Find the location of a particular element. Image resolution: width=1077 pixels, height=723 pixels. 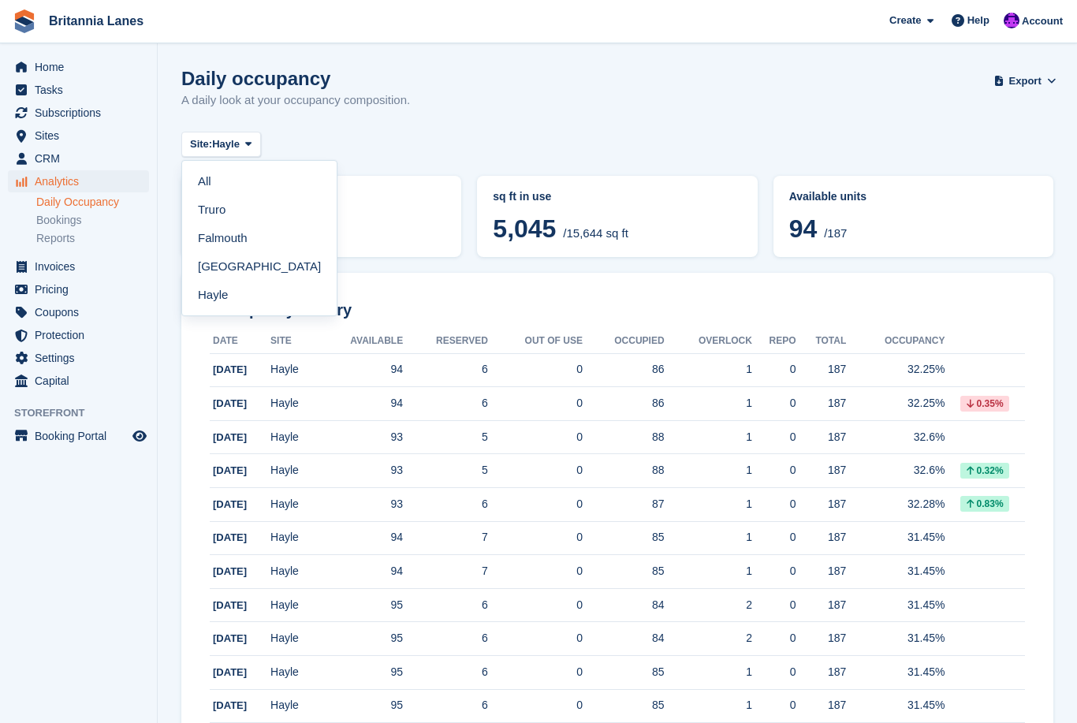

td: 5 is located at coordinates (446, 437).